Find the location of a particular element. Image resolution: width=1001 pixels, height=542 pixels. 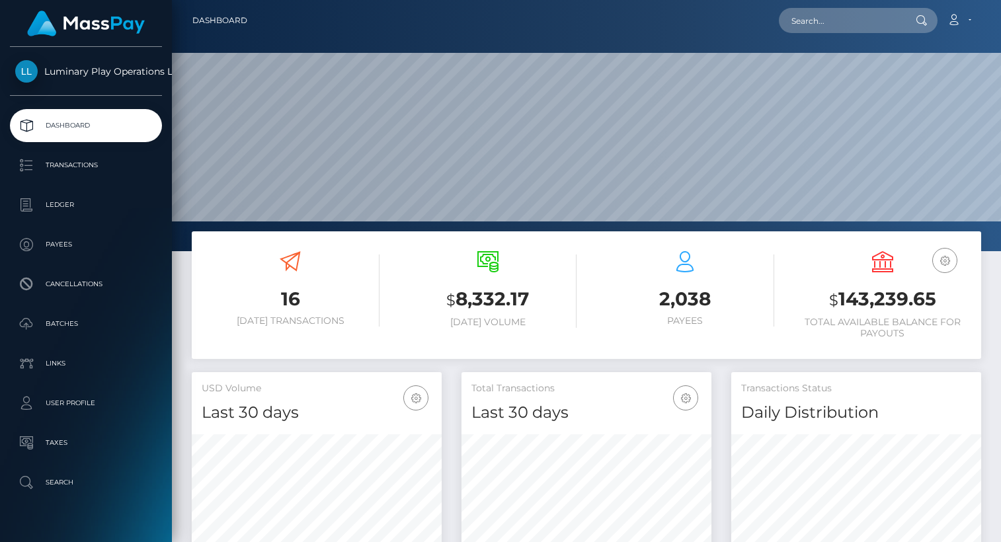

h6: Total Available Balance for Payouts is located at coordinates (882, 328).